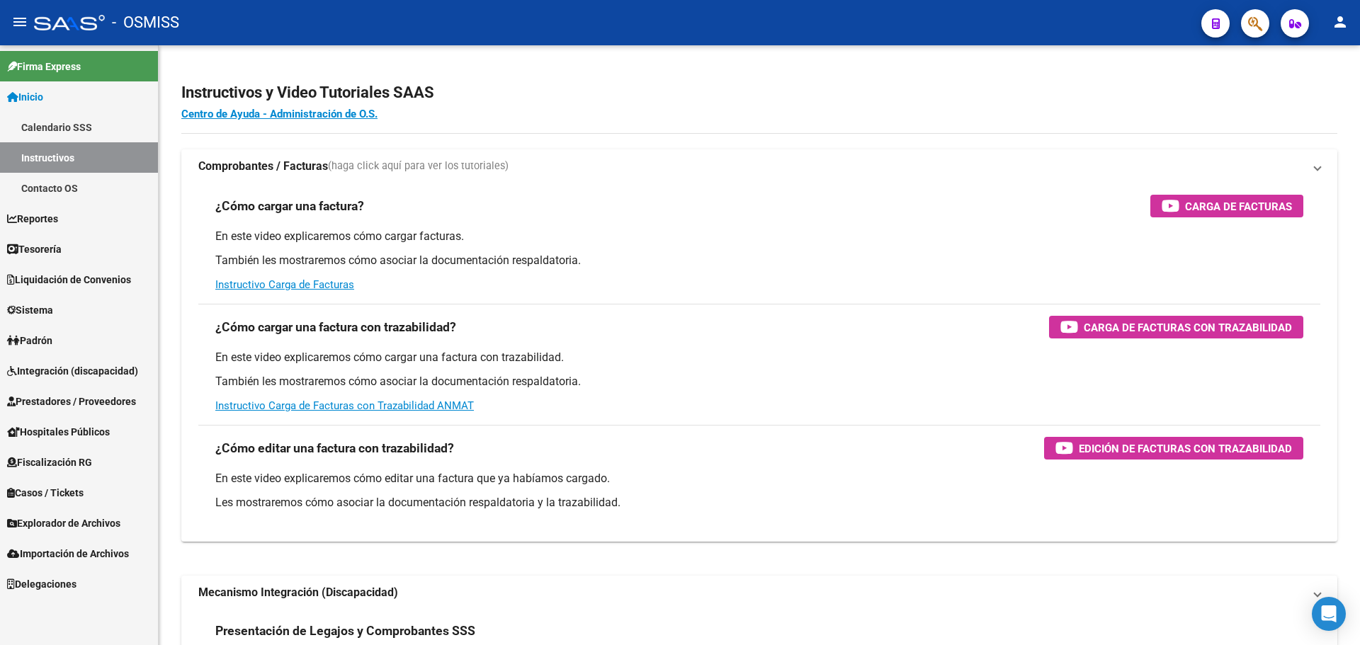 The width and height of the screenshot is (1360, 645). What do you see at coordinates (344, 406) in the screenshot?
I see `a: Instructivo Carga de Facturas con Trazabilidad ANMAT` at bounding box center [344, 406].